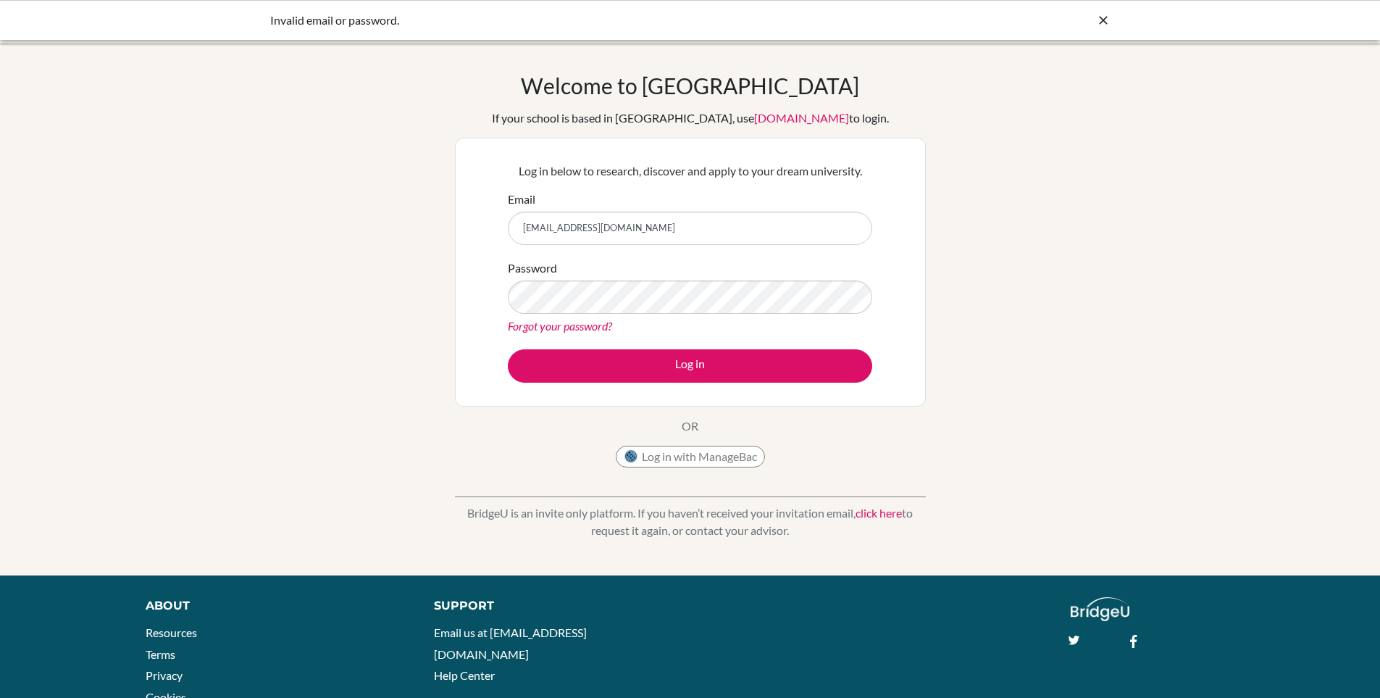 The height and width of the screenshot is (698, 1380). What do you see at coordinates (164, 675) in the screenshot?
I see `a: Privacy` at bounding box center [164, 675].